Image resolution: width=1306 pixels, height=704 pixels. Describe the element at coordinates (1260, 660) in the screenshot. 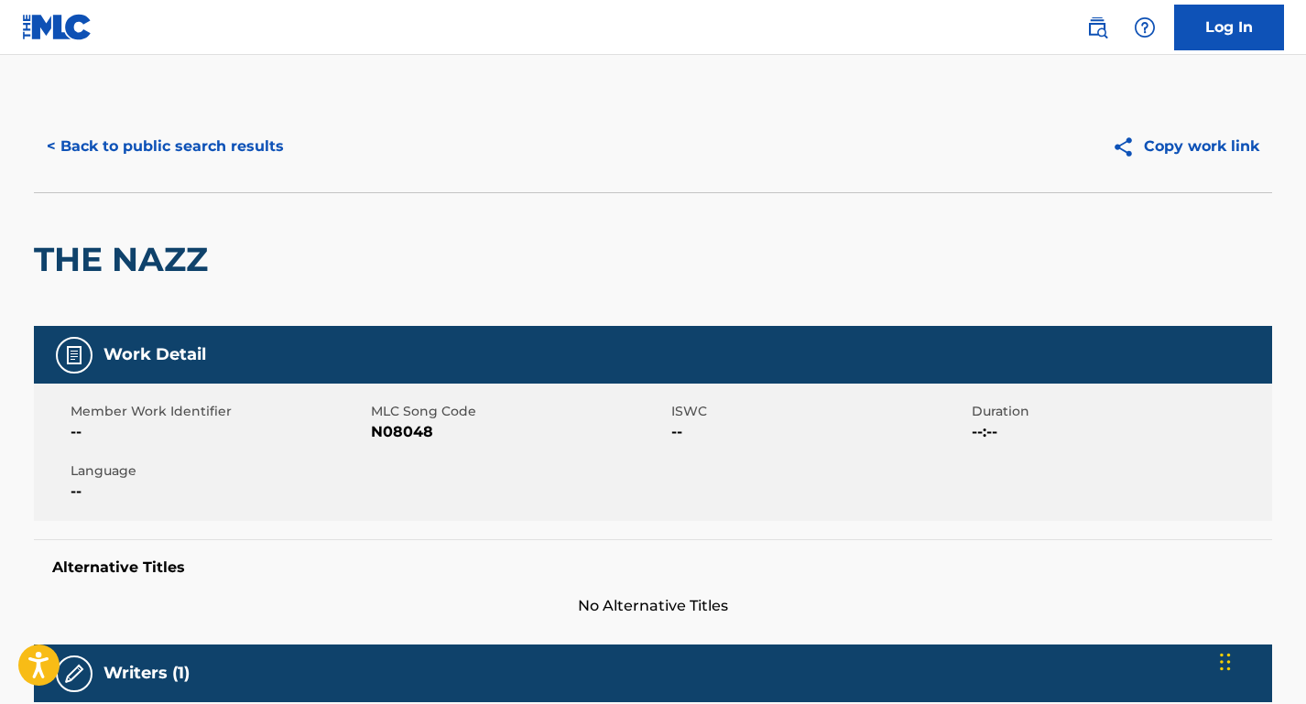

I see `div: Chat Widget` at that location.